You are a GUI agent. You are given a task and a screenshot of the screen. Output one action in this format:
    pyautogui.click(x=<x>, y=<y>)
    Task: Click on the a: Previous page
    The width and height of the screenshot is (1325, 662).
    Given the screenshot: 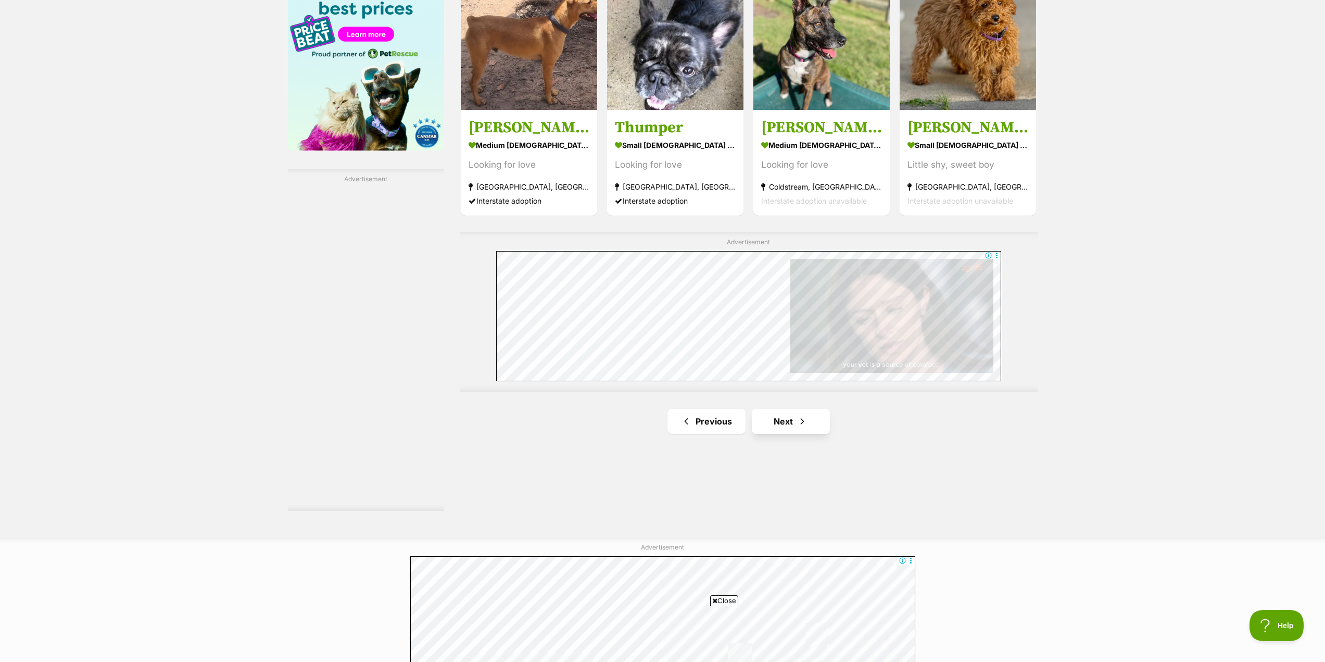 What is the action you would take?
    pyautogui.click(x=707, y=421)
    